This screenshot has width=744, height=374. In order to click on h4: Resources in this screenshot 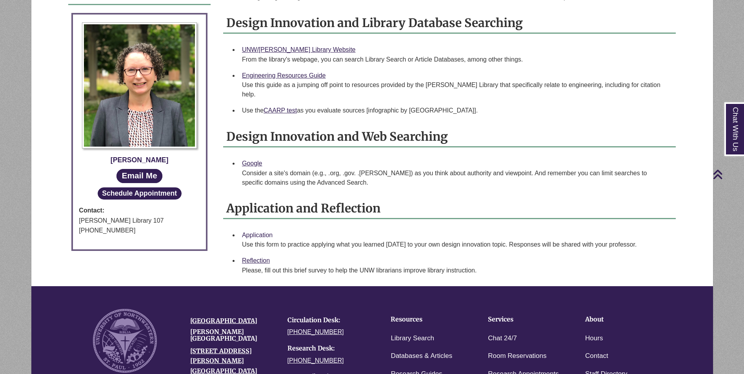, I will do `click(427, 320)`.